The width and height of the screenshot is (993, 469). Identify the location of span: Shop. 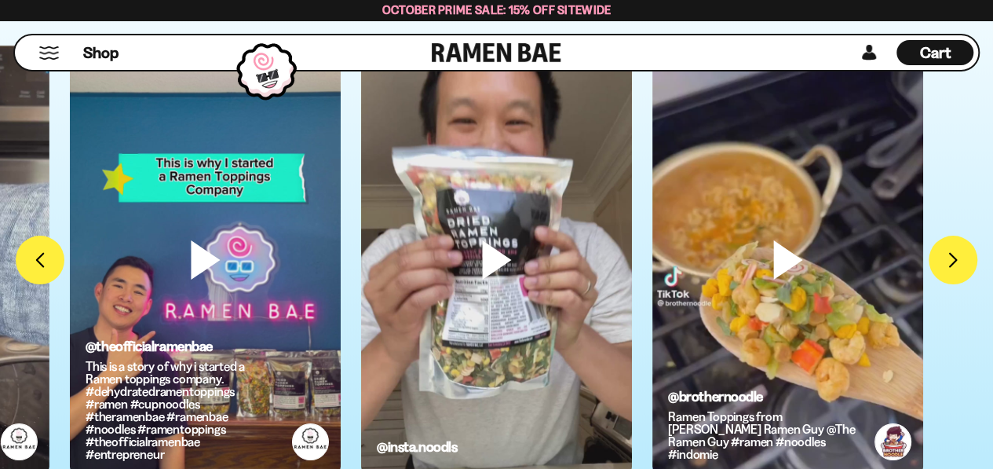
(101, 53).